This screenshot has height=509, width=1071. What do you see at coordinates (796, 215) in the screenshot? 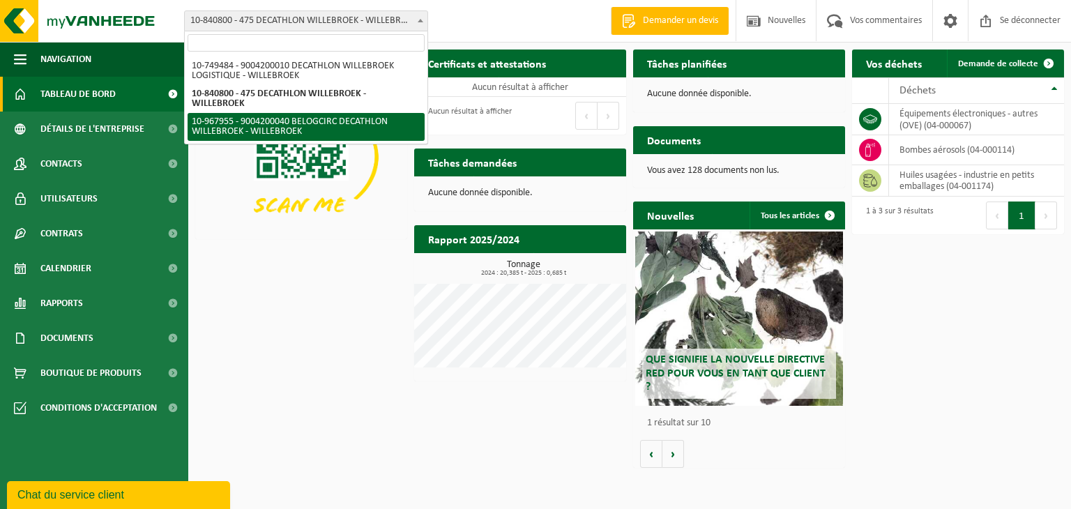
I see `a: Tous les articles` at bounding box center [796, 215].